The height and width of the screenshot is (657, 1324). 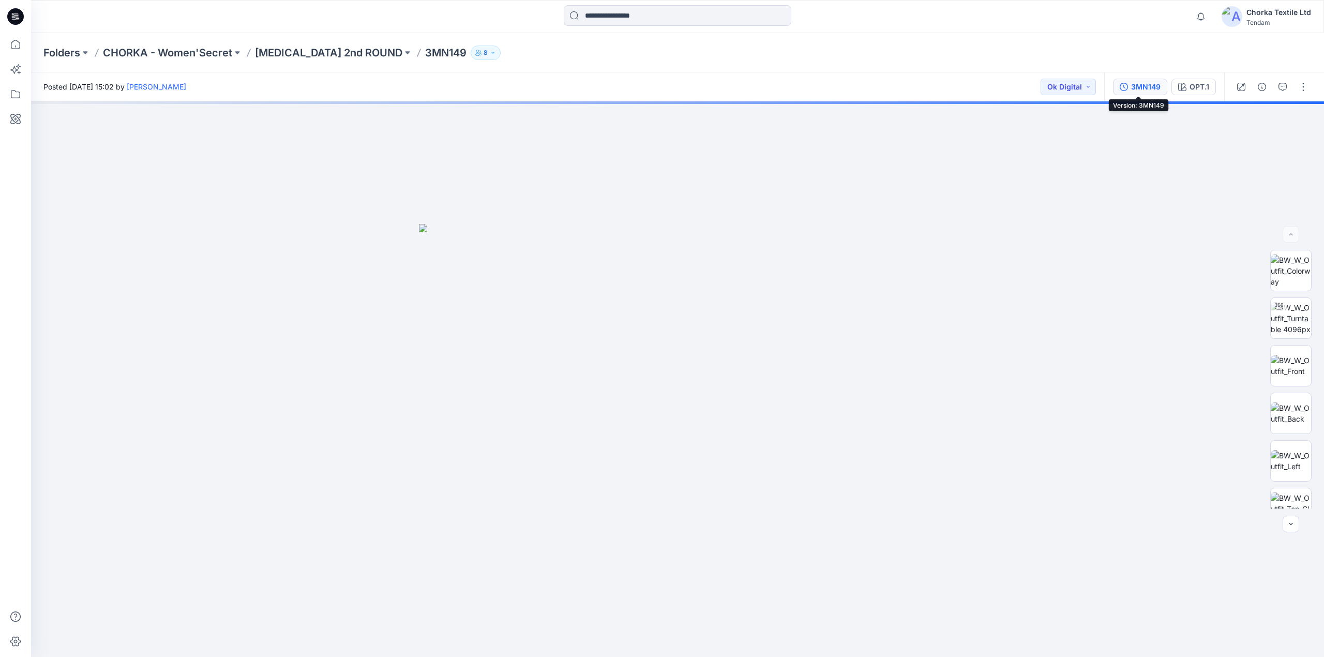 What do you see at coordinates (62, 53) in the screenshot?
I see `p: Folders` at bounding box center [62, 53].